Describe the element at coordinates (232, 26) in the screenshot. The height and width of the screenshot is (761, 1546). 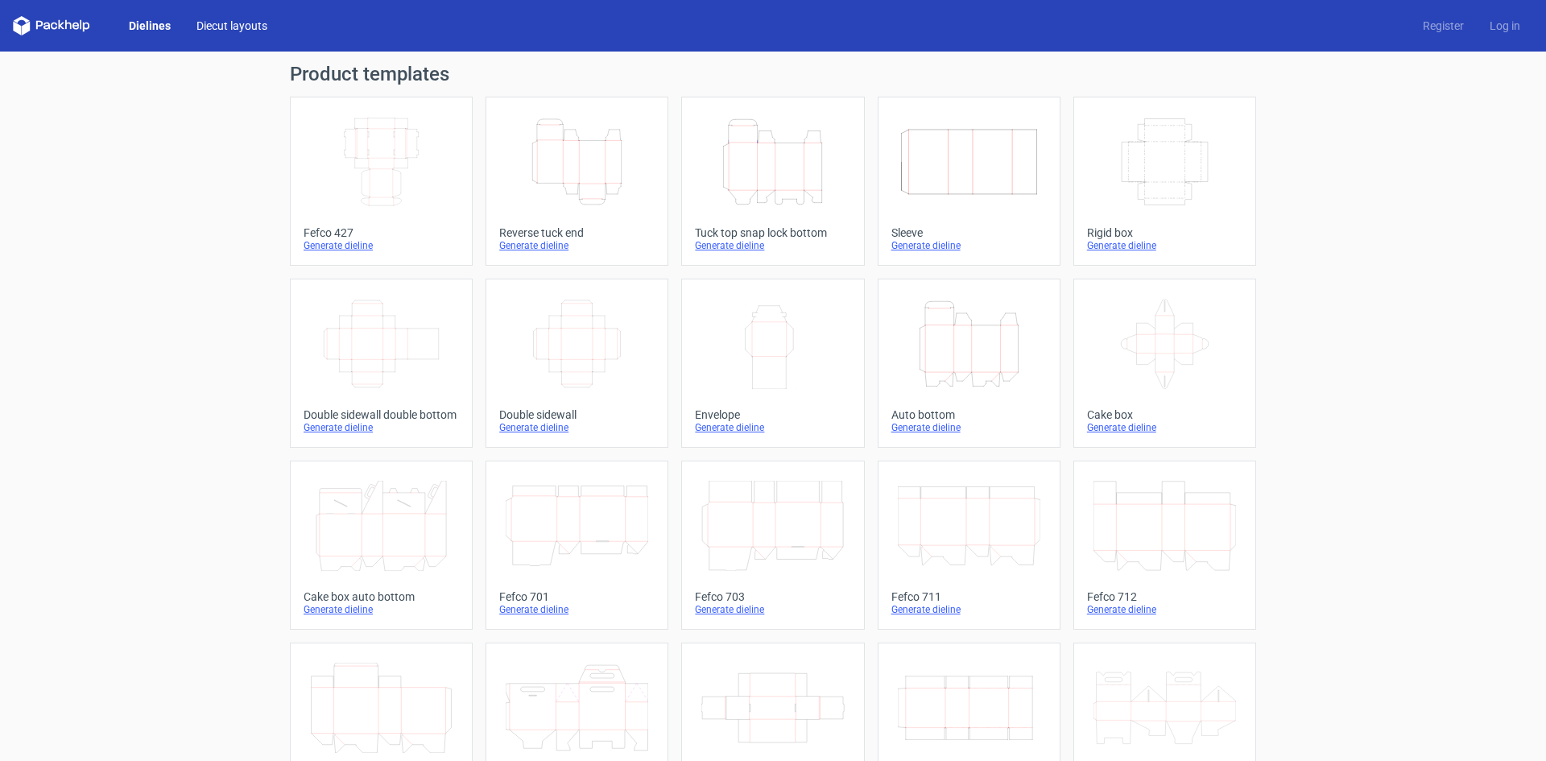
I see `a: Diecut layouts` at that location.